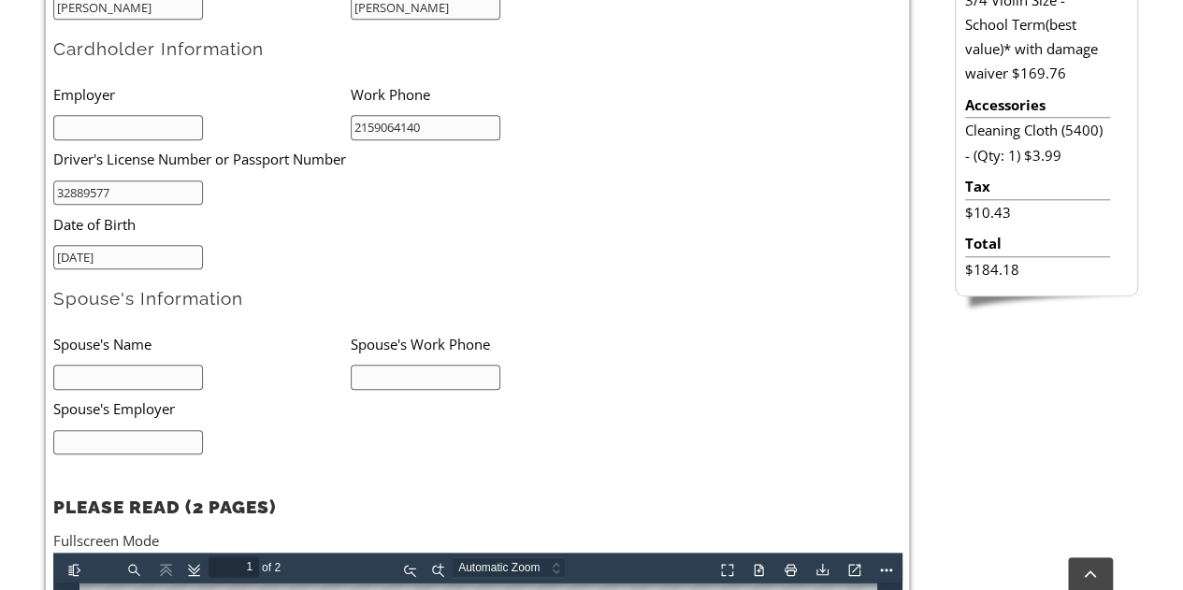  Describe the element at coordinates (321, 409) in the screenshot. I see `li: Spouse's Employer` at that location.